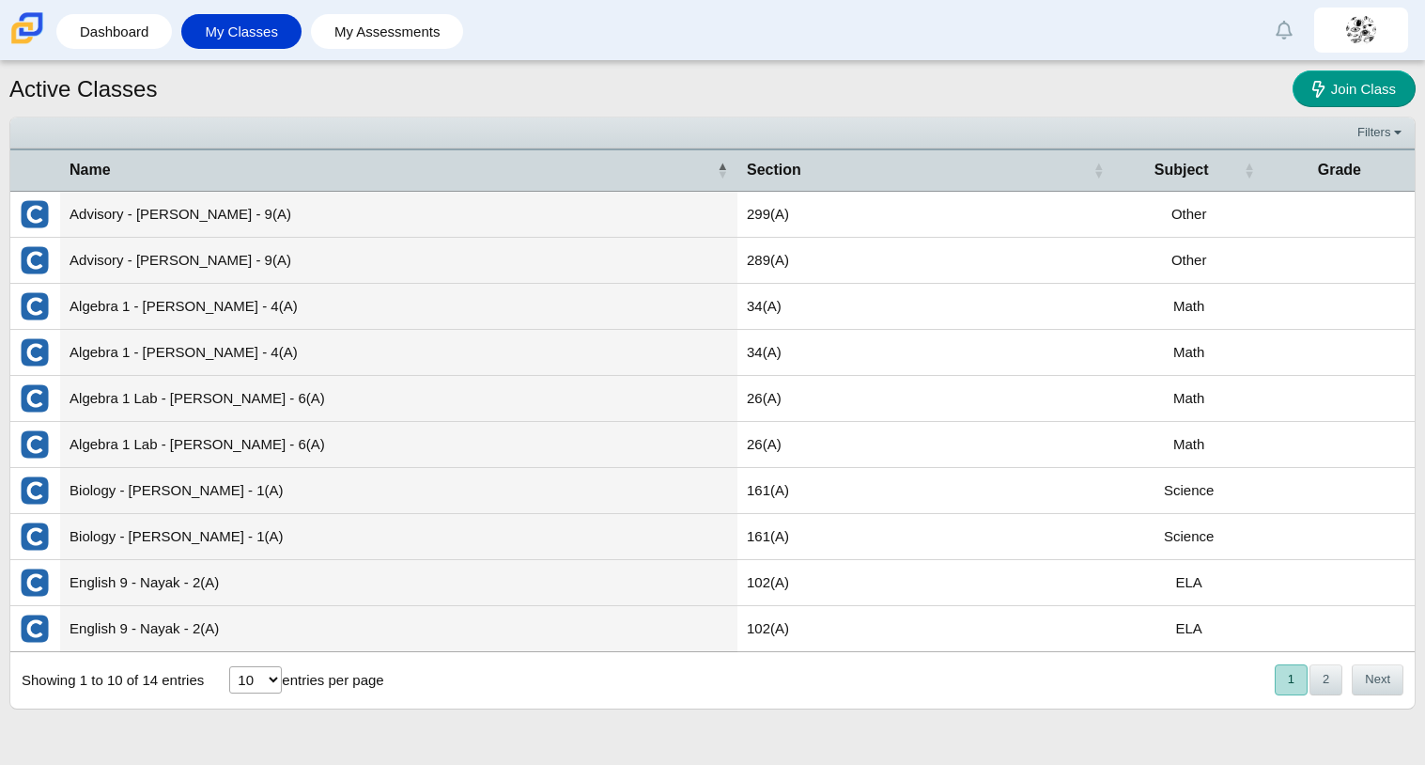  I want to click on label: entries per page, so click(333, 679).